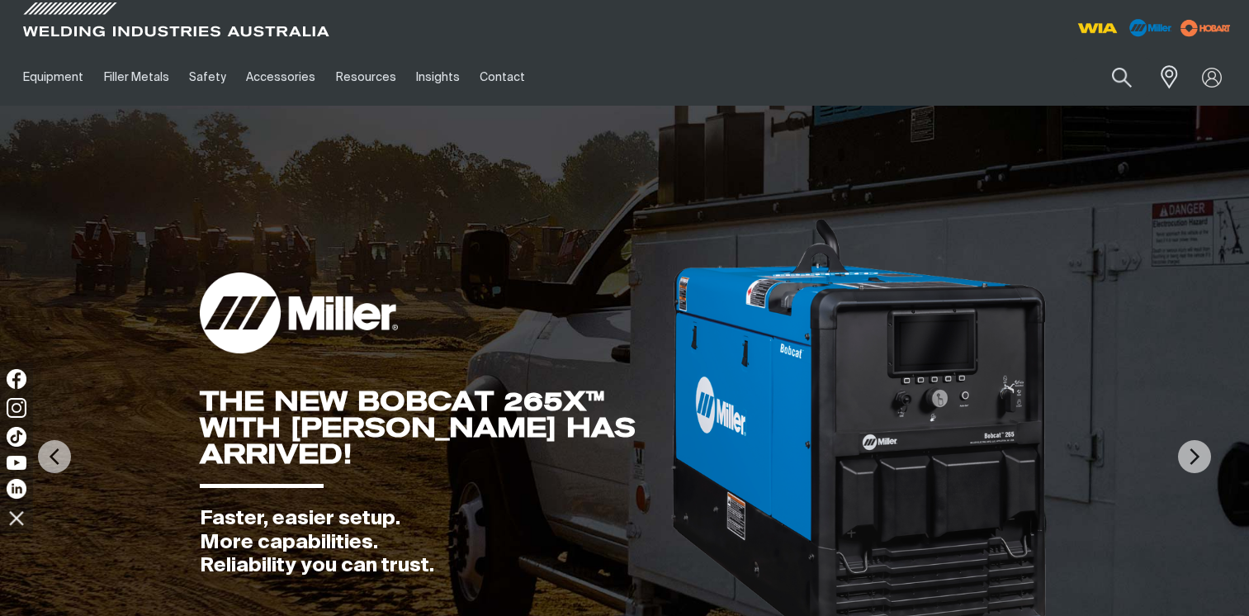  Describe the element at coordinates (207, 77) in the screenshot. I see `a: Safety` at that location.